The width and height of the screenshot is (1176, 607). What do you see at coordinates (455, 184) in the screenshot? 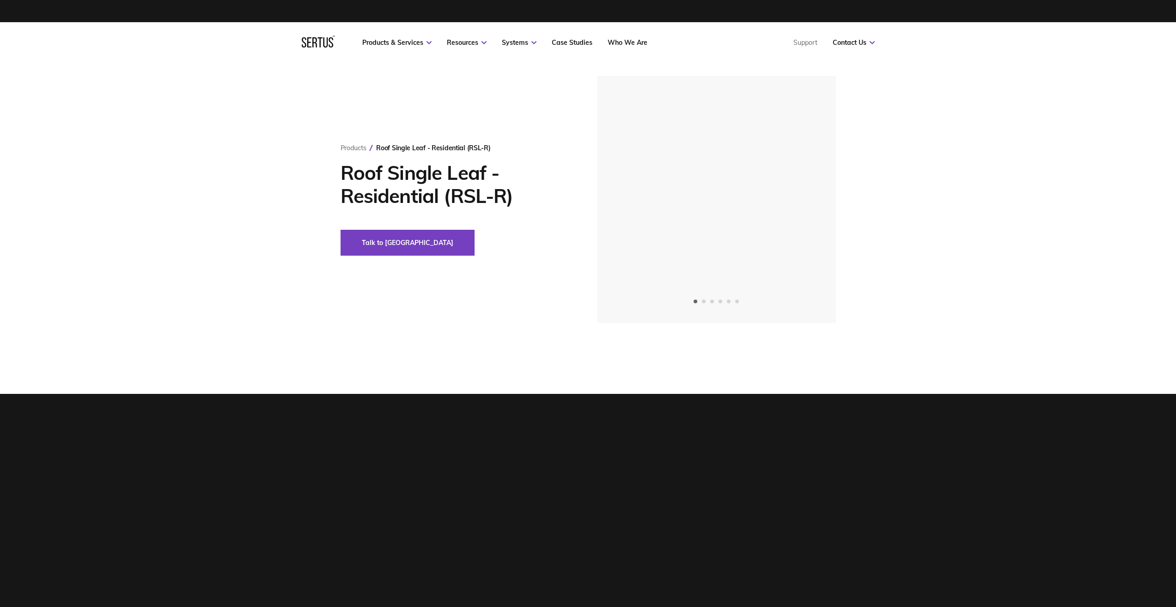
I see `h1: Roof Single Leaf - Residential (RSL-R)` at bounding box center [455, 184].